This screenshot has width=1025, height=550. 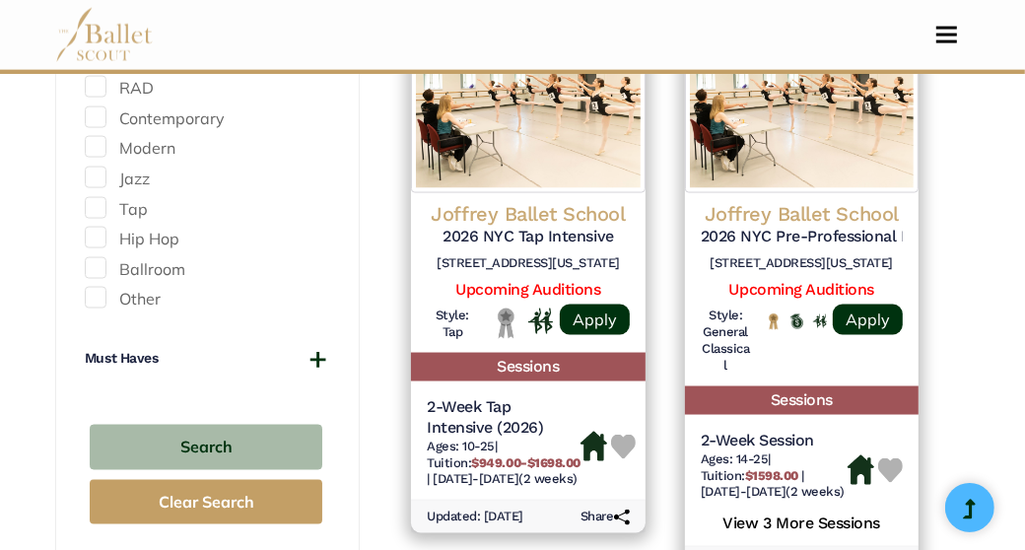 What do you see at coordinates (451, 324) in the screenshot?
I see `h6: Style: Tap` at bounding box center [451, 324].